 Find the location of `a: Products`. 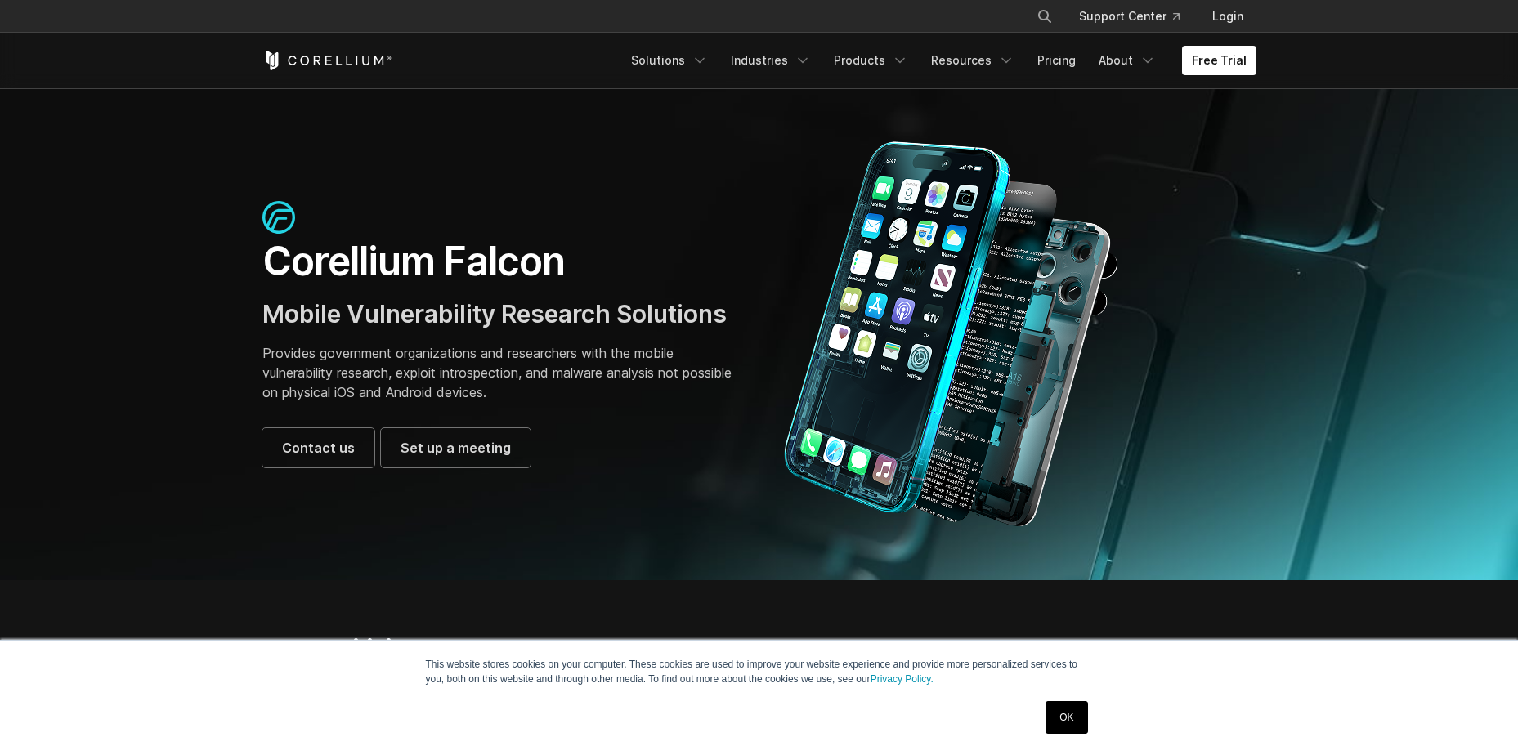

a: Products is located at coordinates (871, 60).